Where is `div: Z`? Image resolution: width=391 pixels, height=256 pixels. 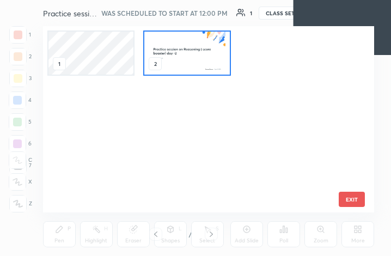 div: Z is located at coordinates (21, 204).